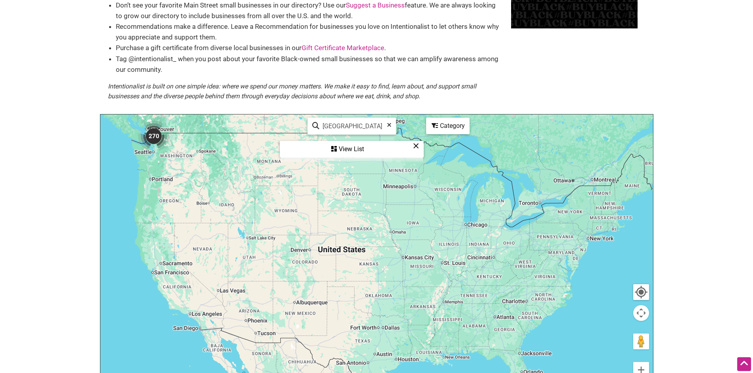 The height and width of the screenshot is (373, 753). What do you see at coordinates (309, 64) in the screenshot?
I see `li: Tag @intentionalist_ when you post about your favorite Black-owned small businesses so that we ca...` at bounding box center [309, 64].